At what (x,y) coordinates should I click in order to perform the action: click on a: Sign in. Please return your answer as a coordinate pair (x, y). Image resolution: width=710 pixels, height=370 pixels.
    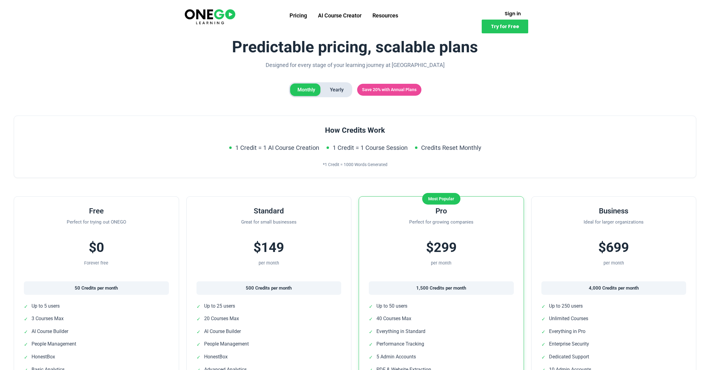
    Looking at the image, I should click on (513, 13).